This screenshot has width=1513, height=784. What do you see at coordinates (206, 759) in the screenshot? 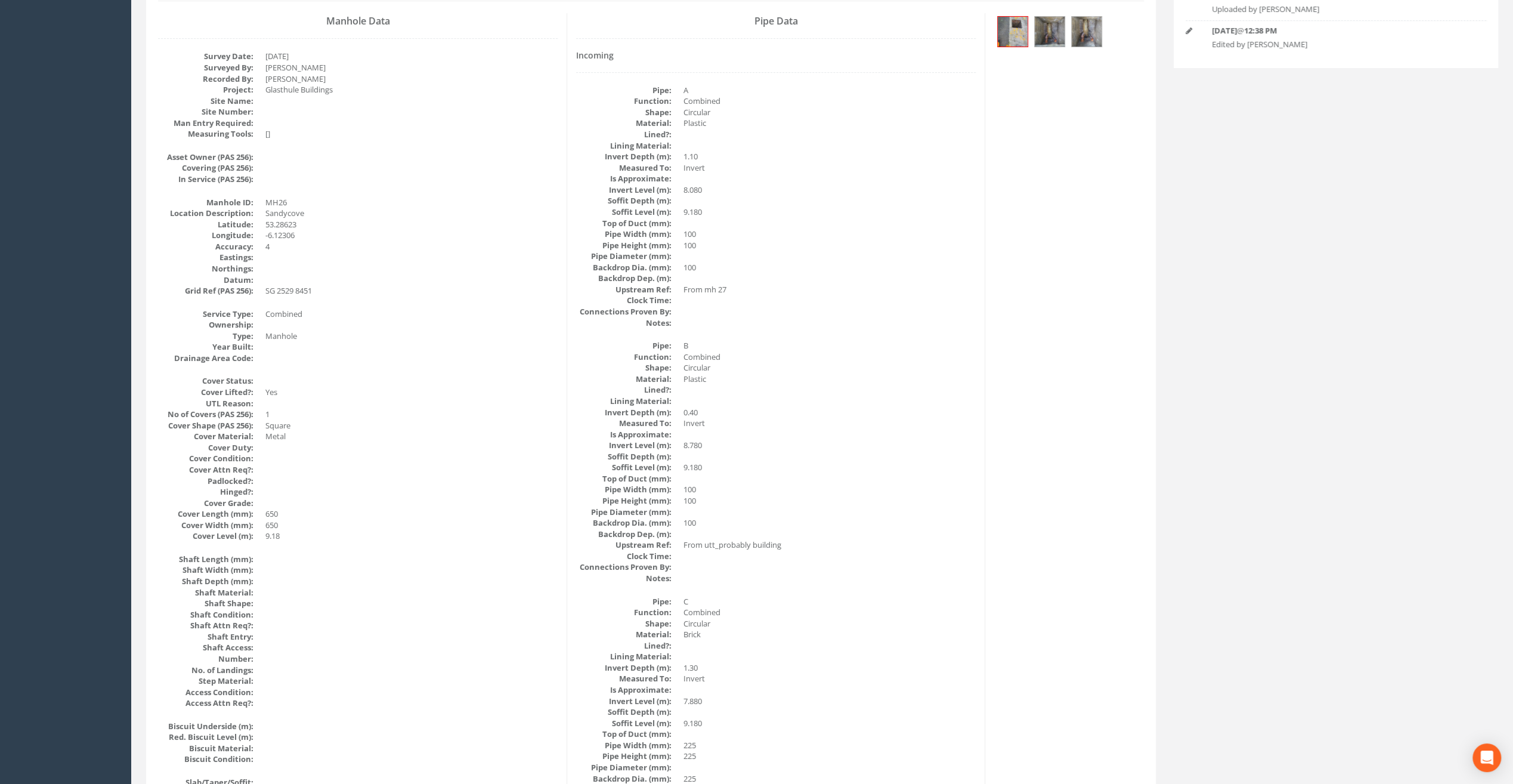
I see `dt: Biscuit Condition:` at bounding box center [206, 759].